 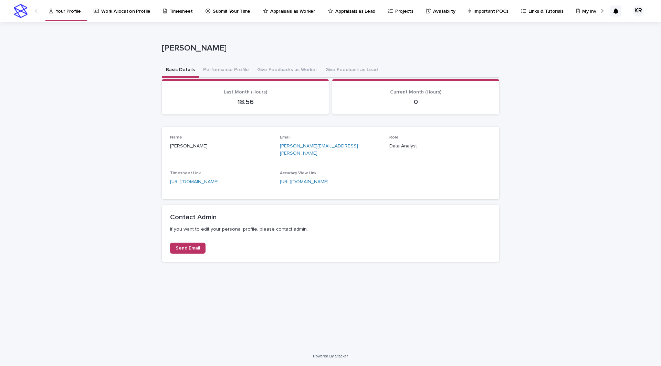 I want to click on p: If you want to edit your personal profile, please contact admin., so click(x=330, y=230).